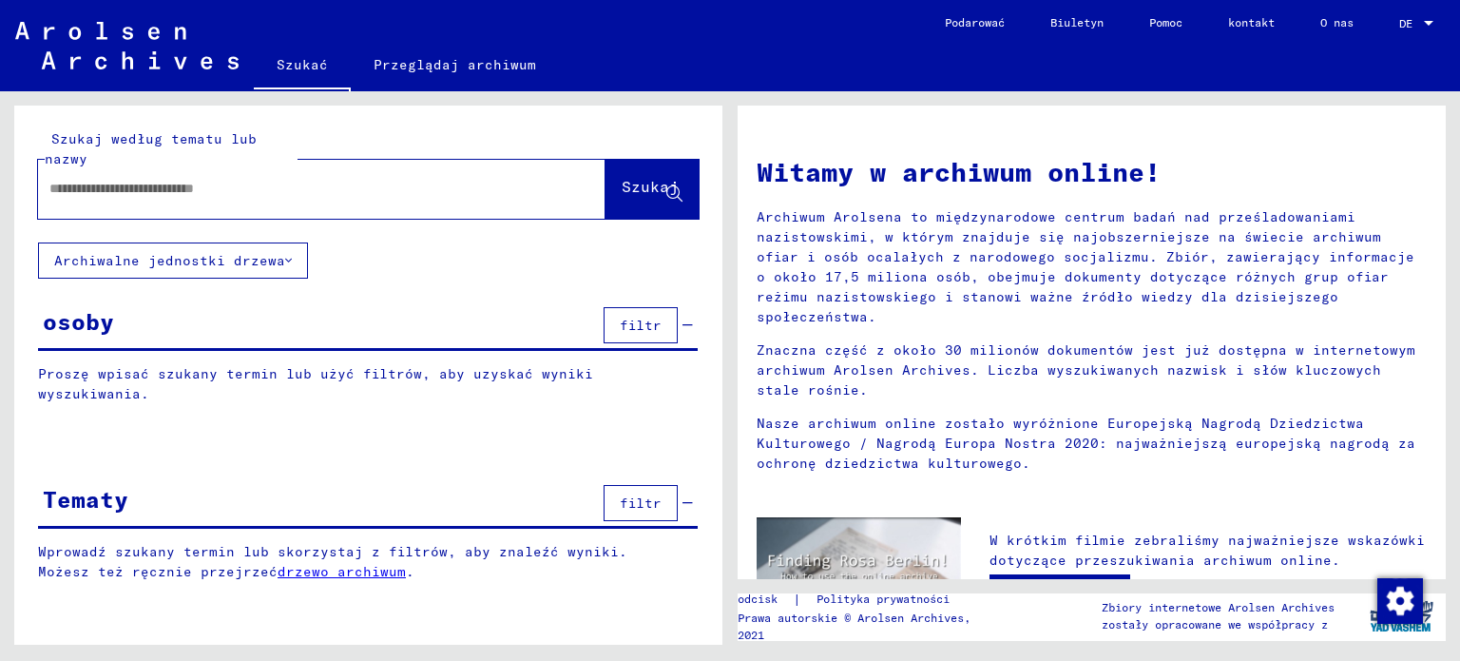 This screenshot has width=1460, height=661. Describe the element at coordinates (1085, 370) in the screenshot. I see `font: Znaczna część z około 30 milionów dokumentów jest już dostępna w internetowym archiwum Arolsen Ar...` at that location.